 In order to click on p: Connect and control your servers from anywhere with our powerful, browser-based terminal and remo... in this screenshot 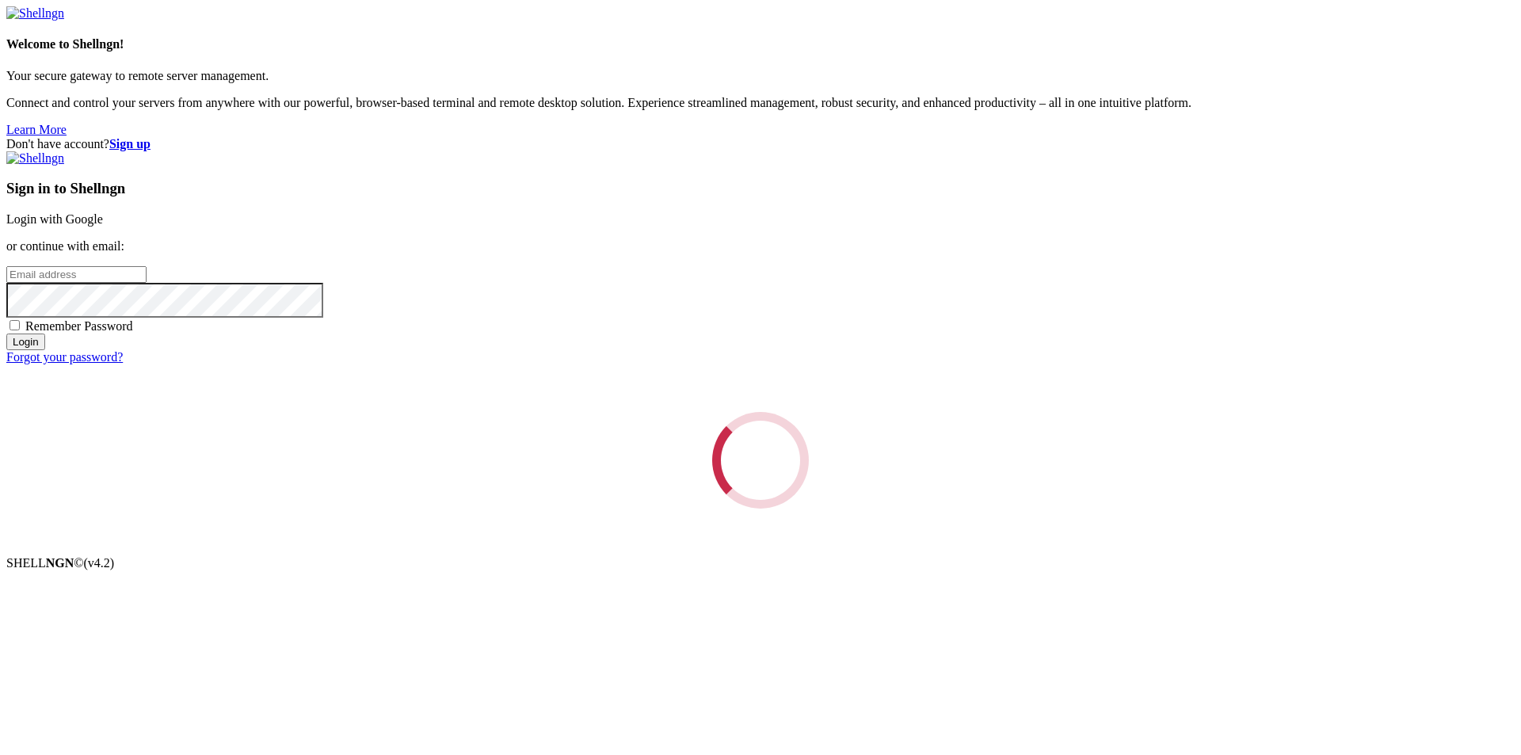, I will do `click(760, 103)`.